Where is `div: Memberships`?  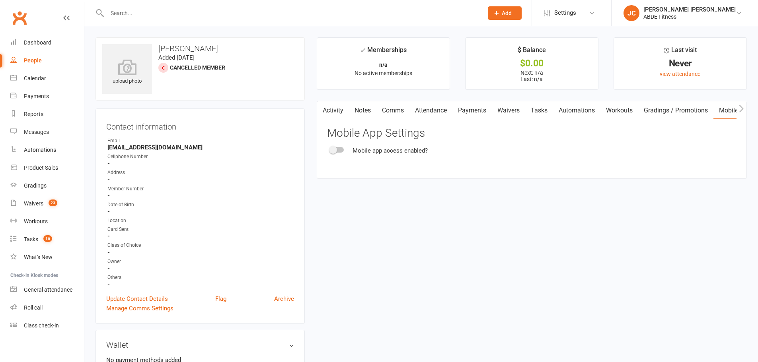 div: Memberships is located at coordinates (383, 52).